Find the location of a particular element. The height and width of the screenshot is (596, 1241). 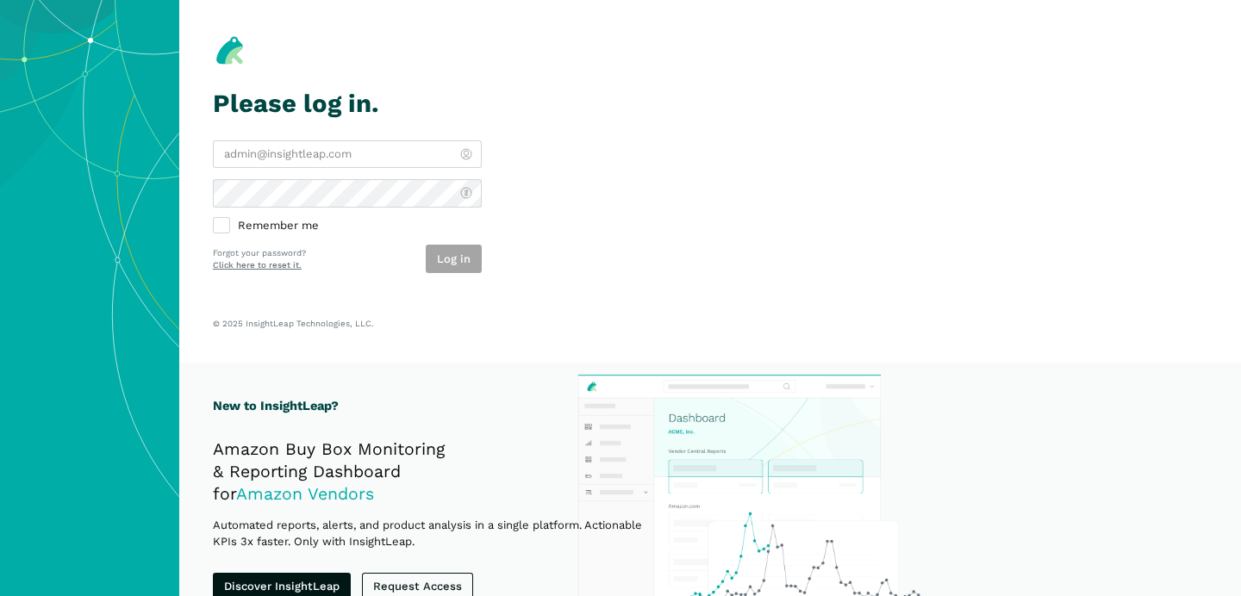

h1: Please log in. is located at coordinates (347, 103).